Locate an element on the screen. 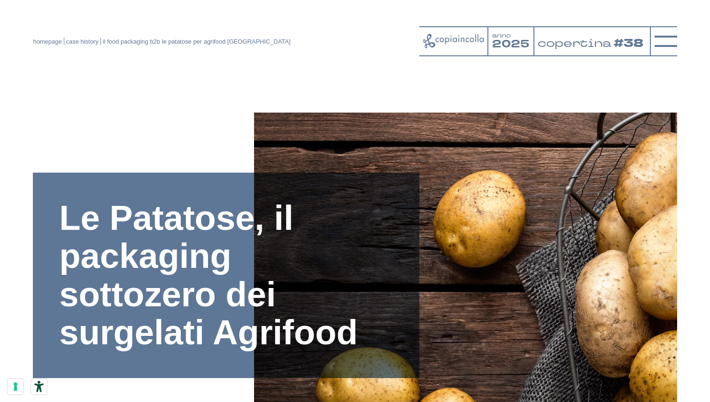 This screenshot has width=710, height=402. button: Le tue preferenze relative al consenso per le tecnologie di tracciamento is located at coordinates (15, 387).